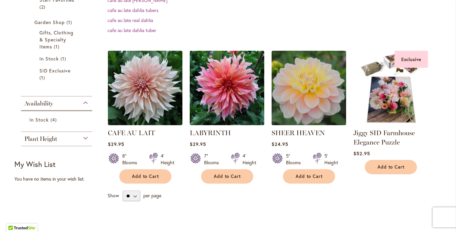 This screenshot has width=456, height=232. Describe the element at coordinates (390, 123) in the screenshot. I see `a: Jiggy SID Farmhouse Elegance Puzzle Exclusive` at that location.